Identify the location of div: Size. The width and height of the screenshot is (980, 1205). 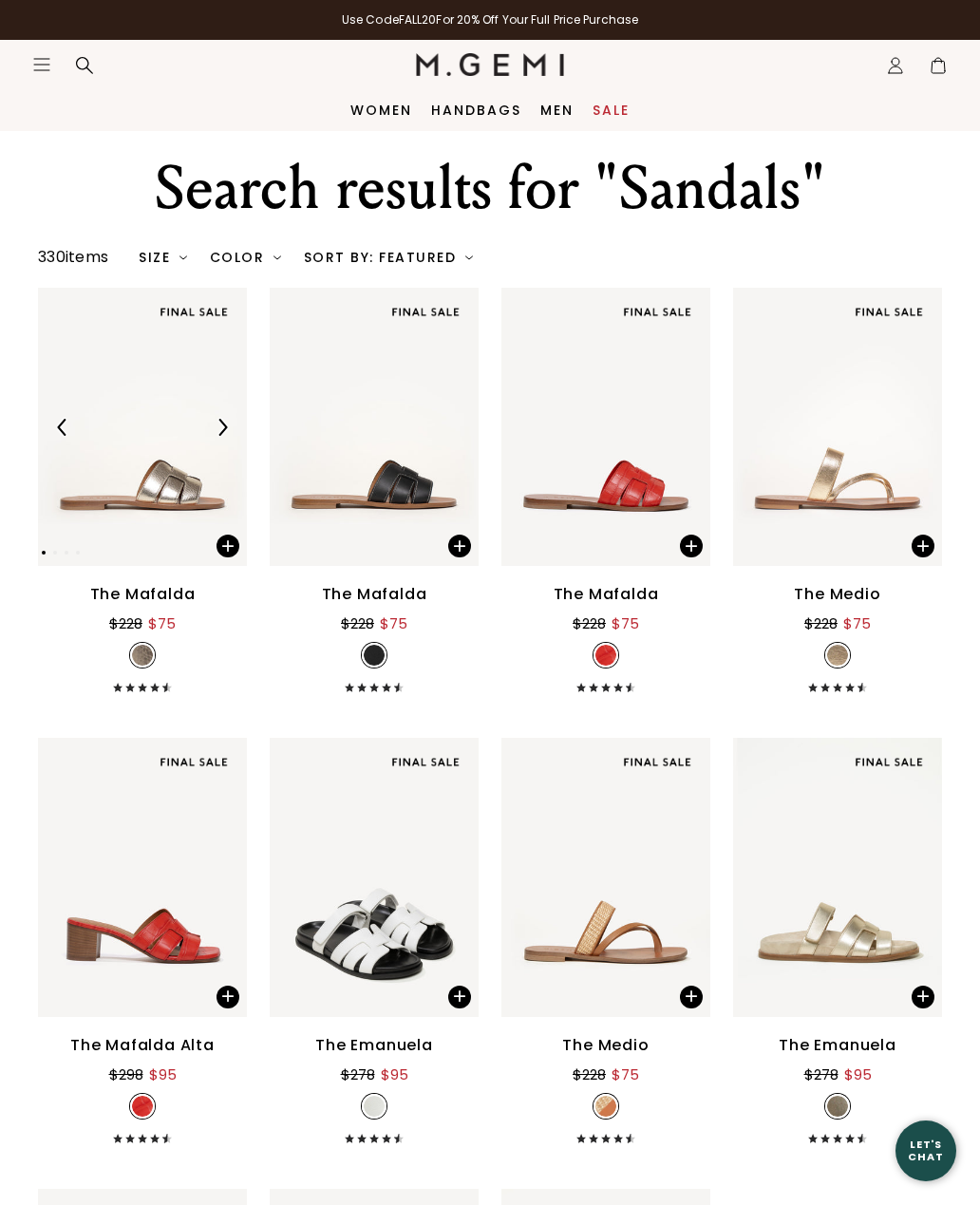
(162, 258).